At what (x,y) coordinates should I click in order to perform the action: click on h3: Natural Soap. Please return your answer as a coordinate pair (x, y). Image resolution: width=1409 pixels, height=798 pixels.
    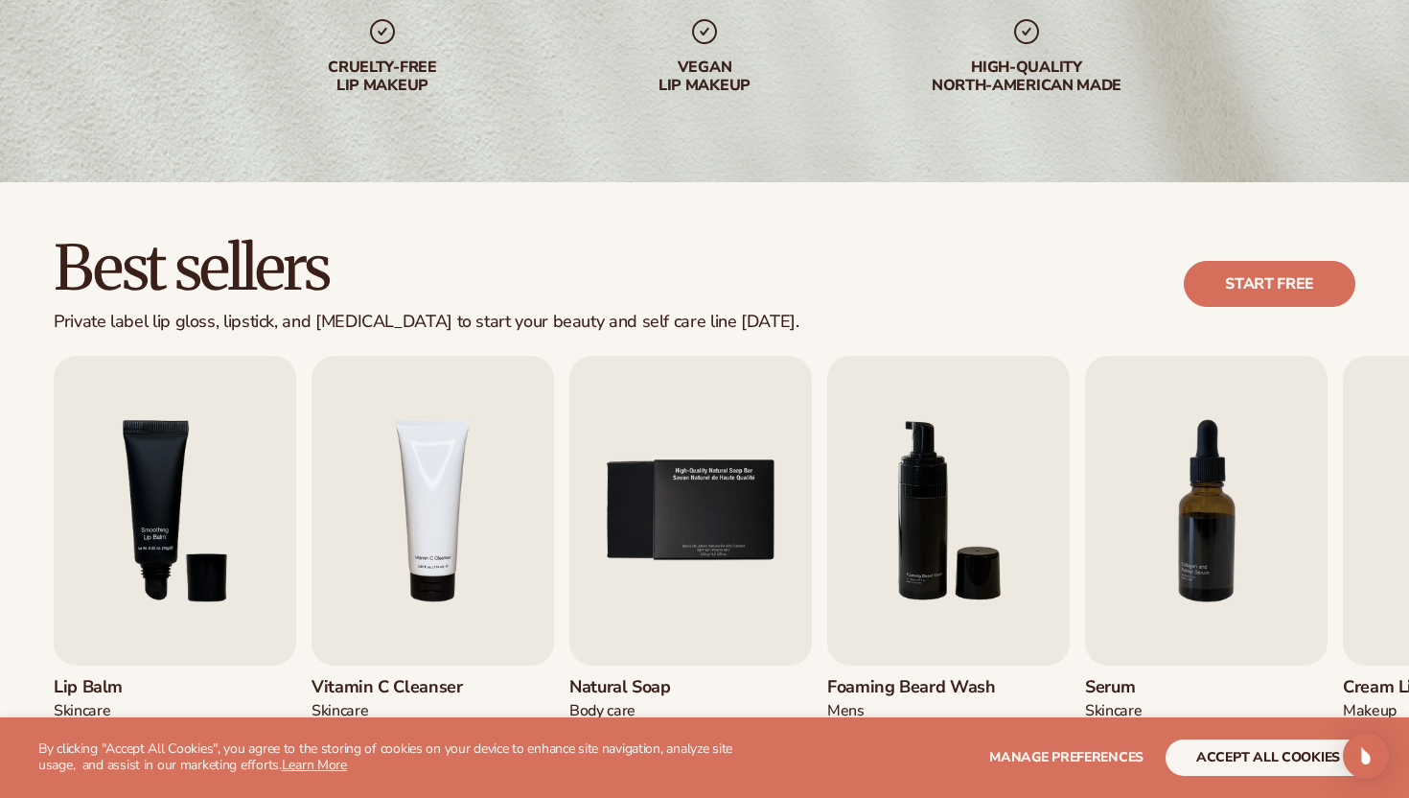
    Looking at the image, I should click on (628, 687).